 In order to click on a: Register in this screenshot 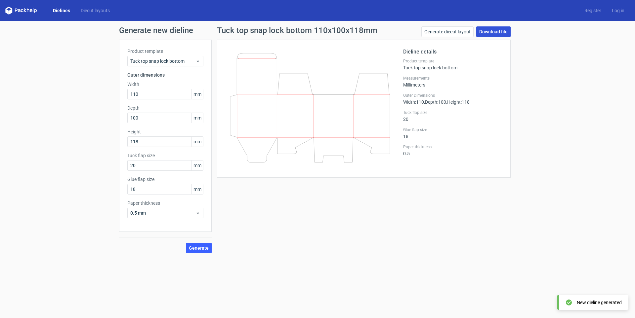, I will do `click(592, 11)`.